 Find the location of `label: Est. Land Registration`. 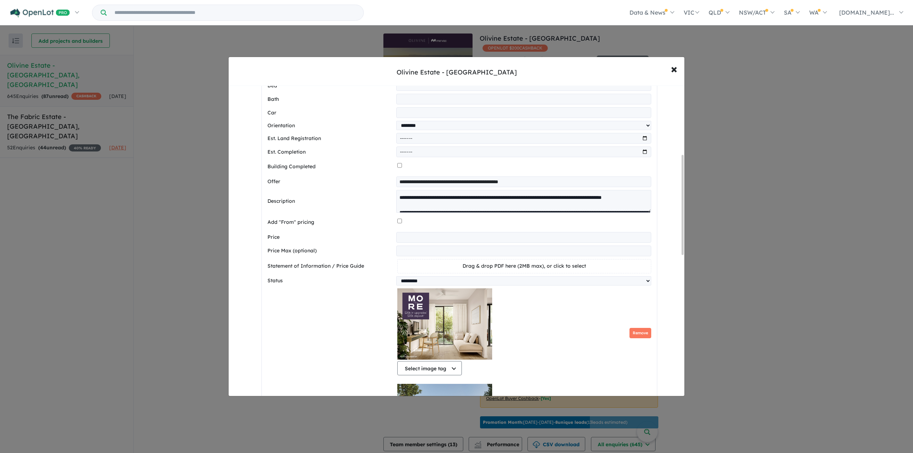

label: Est. Land Registration is located at coordinates (331, 139).